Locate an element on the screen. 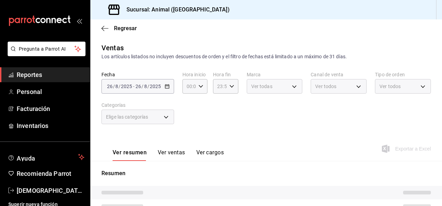 This screenshot has width=442, height=206. span: Reportes is located at coordinates (50, 75).